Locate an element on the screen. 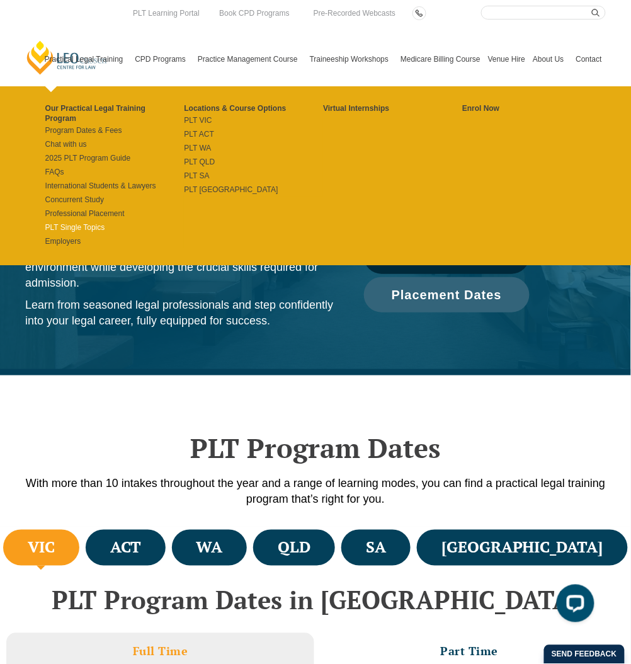 The width and height of the screenshot is (631, 664). h4: SA is located at coordinates (376, 547).